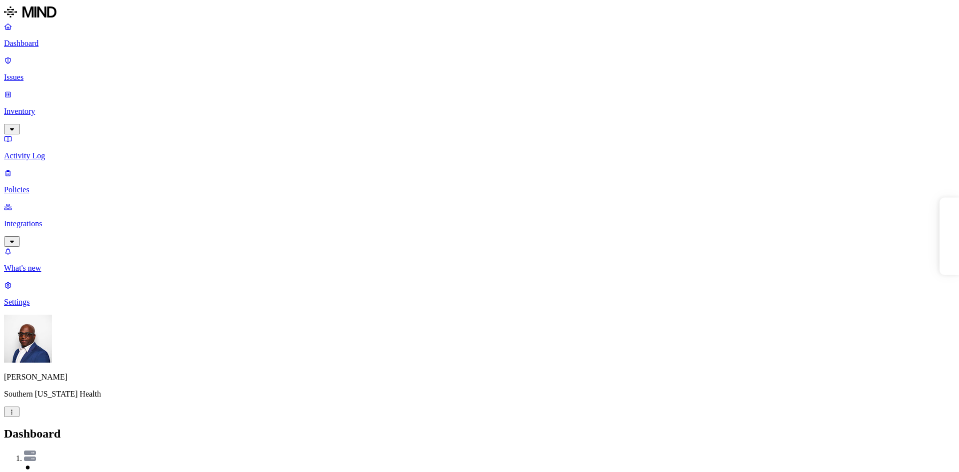 This screenshot has height=472, width=959. What do you see at coordinates (480, 77) in the screenshot?
I see `p: Issues` at bounding box center [480, 77].